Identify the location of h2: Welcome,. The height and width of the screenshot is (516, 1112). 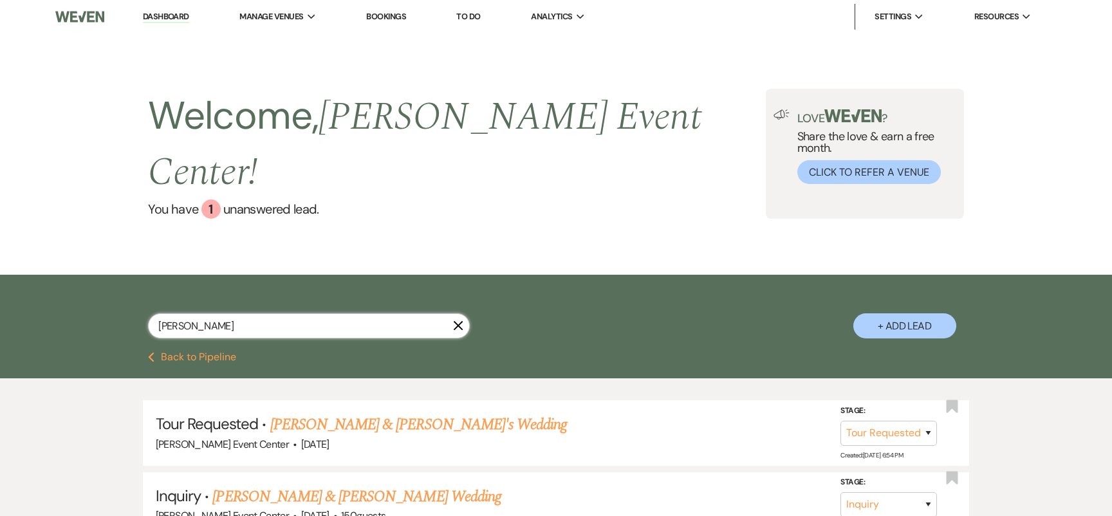
(456, 144).